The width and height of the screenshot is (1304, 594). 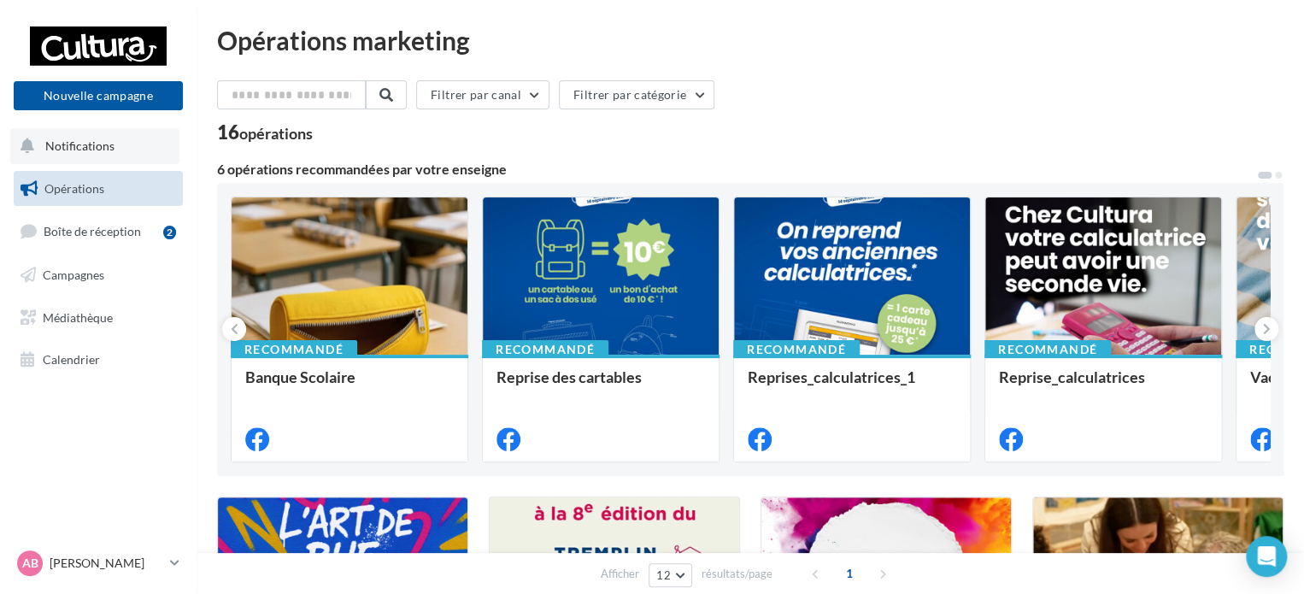 I want to click on span: Notifications, so click(x=79, y=145).